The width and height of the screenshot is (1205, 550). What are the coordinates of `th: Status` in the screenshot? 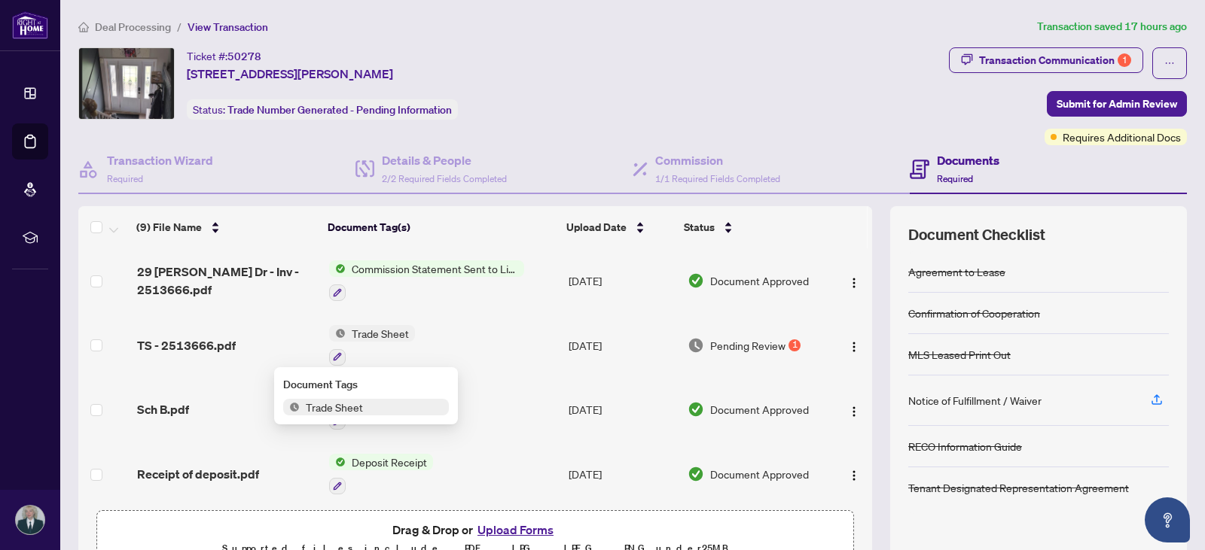 It's located at (751, 227).